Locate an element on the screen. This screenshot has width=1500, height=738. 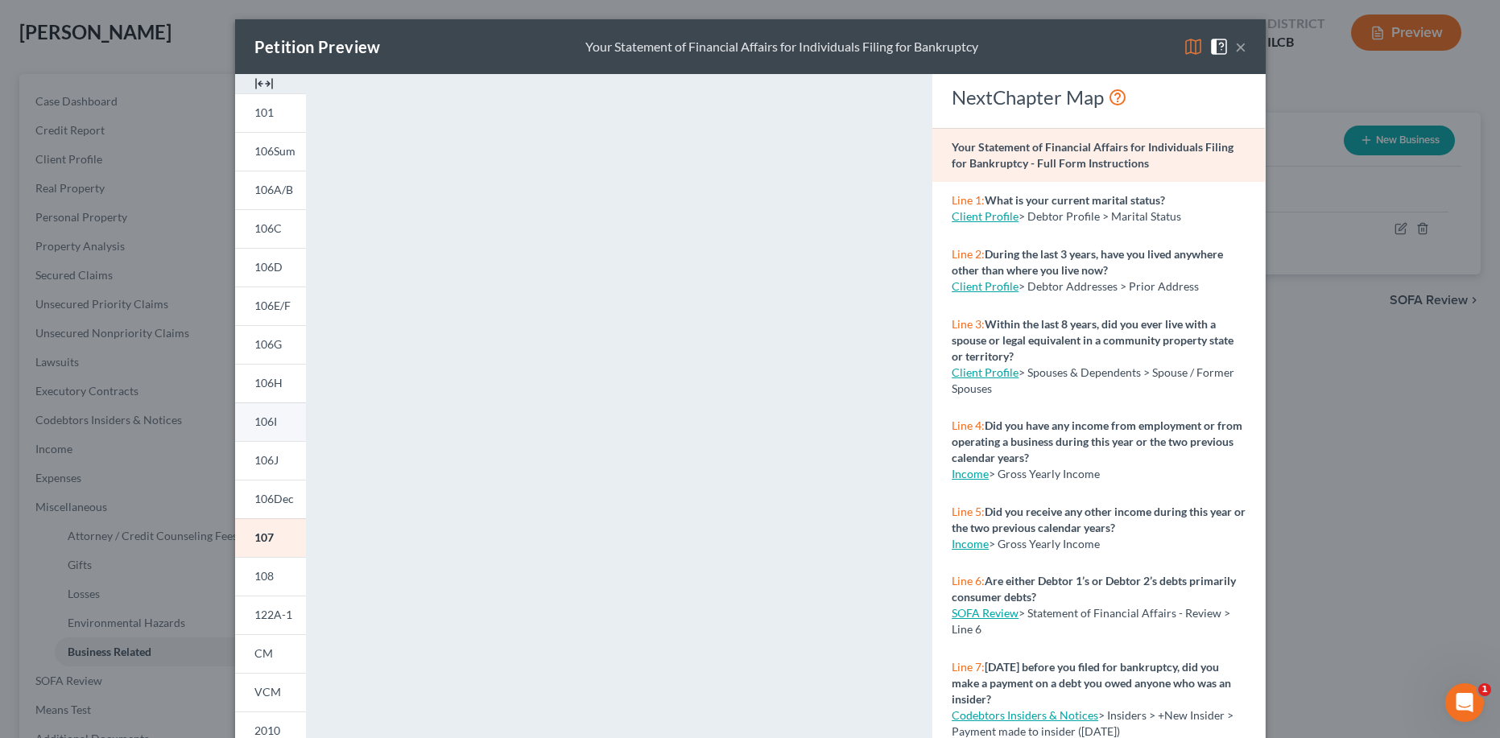
span: Line 3: is located at coordinates (968, 324).